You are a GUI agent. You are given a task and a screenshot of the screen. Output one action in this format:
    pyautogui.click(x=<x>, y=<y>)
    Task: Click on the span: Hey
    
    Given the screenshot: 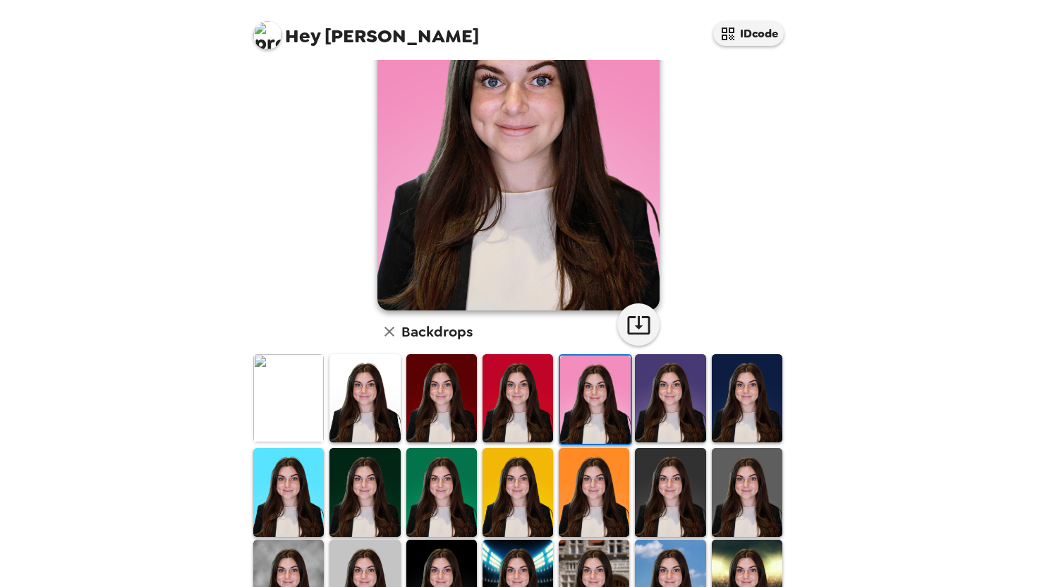 What is the action you would take?
    pyautogui.click(x=303, y=36)
    